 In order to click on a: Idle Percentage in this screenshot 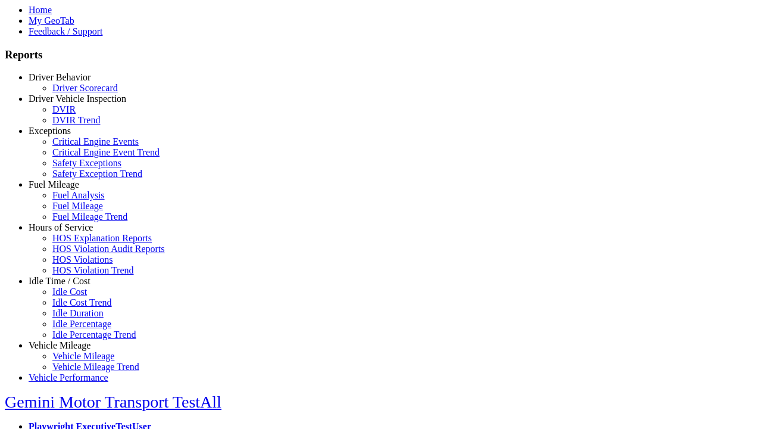, I will do `click(82, 323)`.